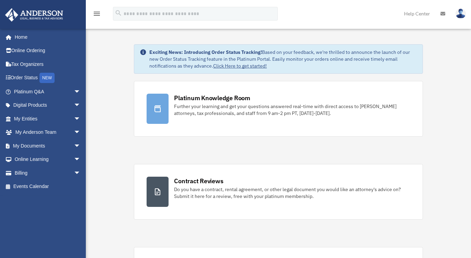 The height and width of the screenshot is (258, 471). Describe the element at coordinates (278, 109) in the screenshot. I see `a: Platinum Knowledge Room Further your learning and get your questions answered real-time with dire...` at that location.